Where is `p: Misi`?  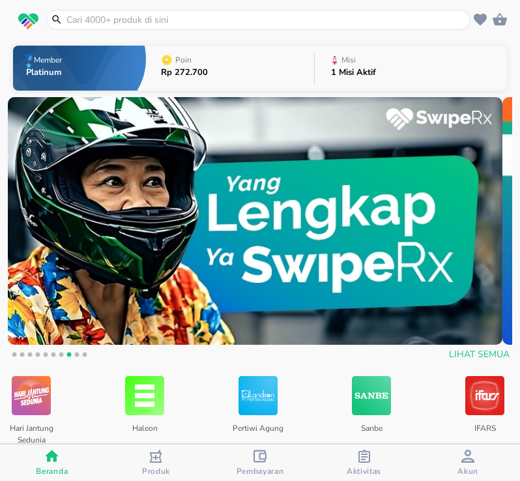
p: Misi is located at coordinates (348, 60).